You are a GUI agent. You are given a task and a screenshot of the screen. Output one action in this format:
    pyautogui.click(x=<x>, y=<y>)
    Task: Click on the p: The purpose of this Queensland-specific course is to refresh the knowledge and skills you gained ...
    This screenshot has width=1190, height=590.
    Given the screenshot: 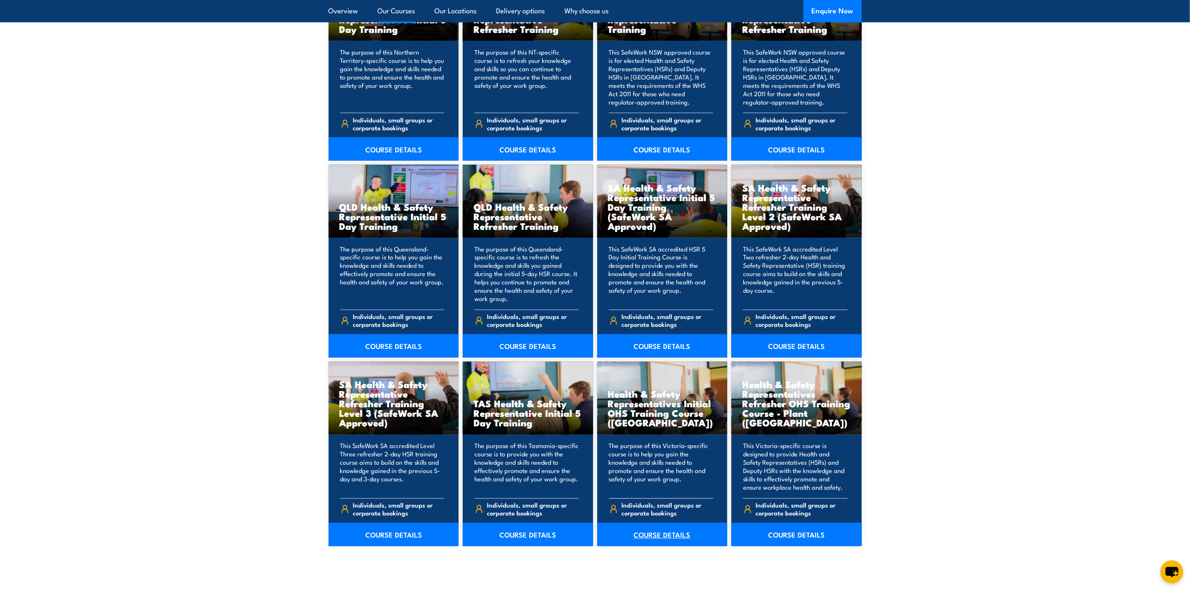 What is the action you would take?
    pyautogui.click(x=527, y=274)
    